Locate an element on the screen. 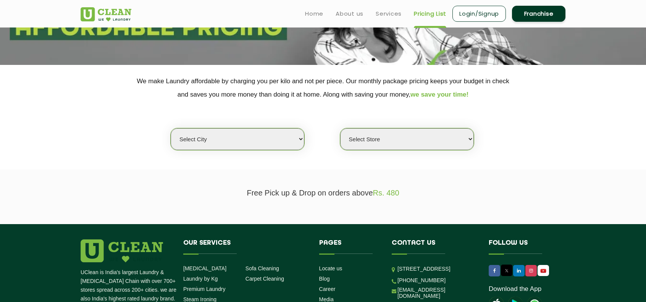  h4: Pages is located at coordinates (350, 247).